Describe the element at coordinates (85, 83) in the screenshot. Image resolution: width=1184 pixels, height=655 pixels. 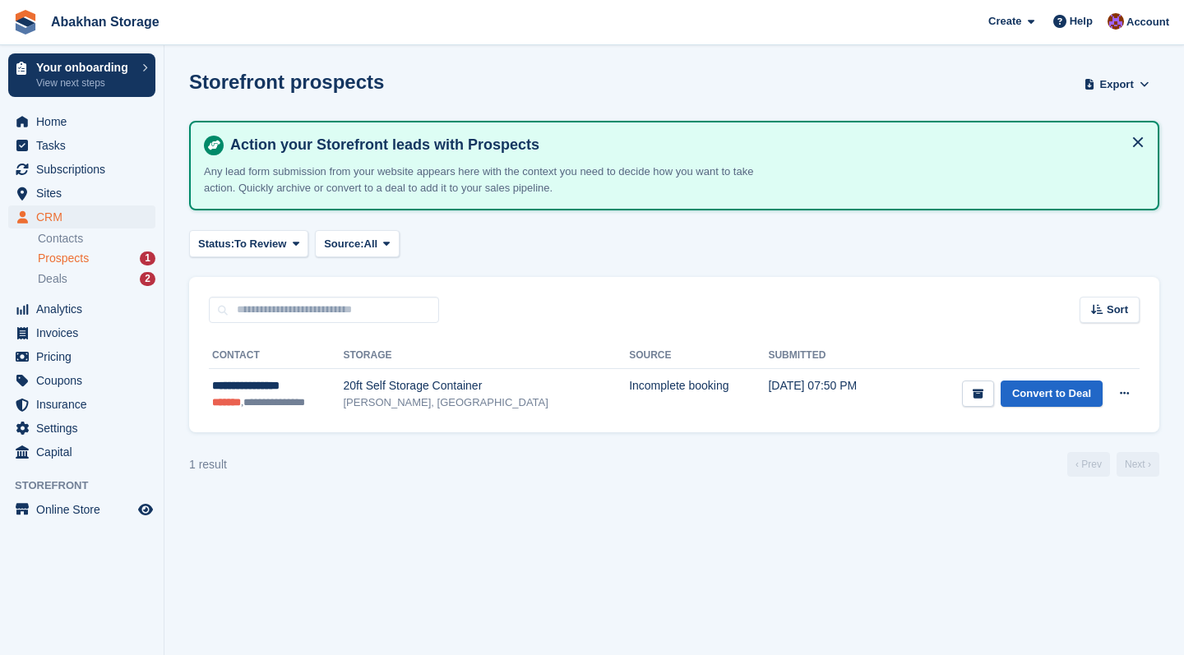
I see `p: View next steps` at that location.